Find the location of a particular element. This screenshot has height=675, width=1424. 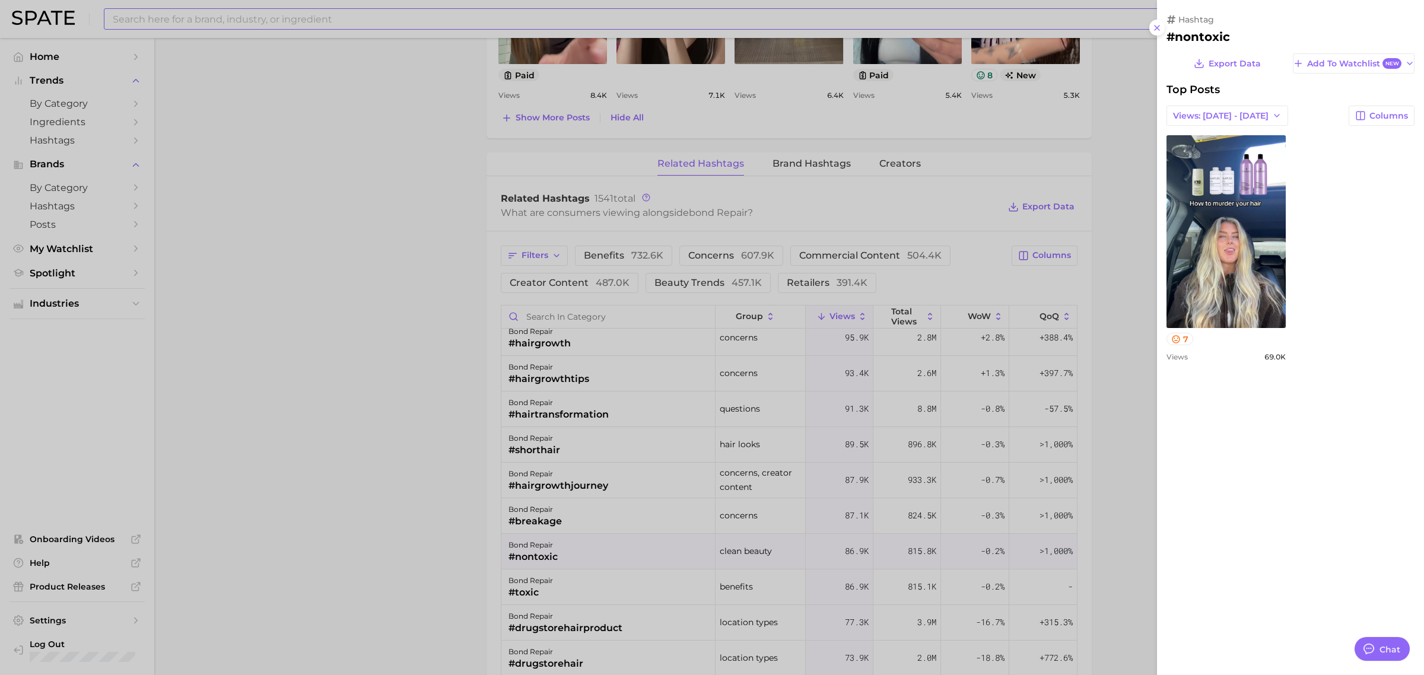

span: Add to Watchlist is located at coordinates (1354, 63).